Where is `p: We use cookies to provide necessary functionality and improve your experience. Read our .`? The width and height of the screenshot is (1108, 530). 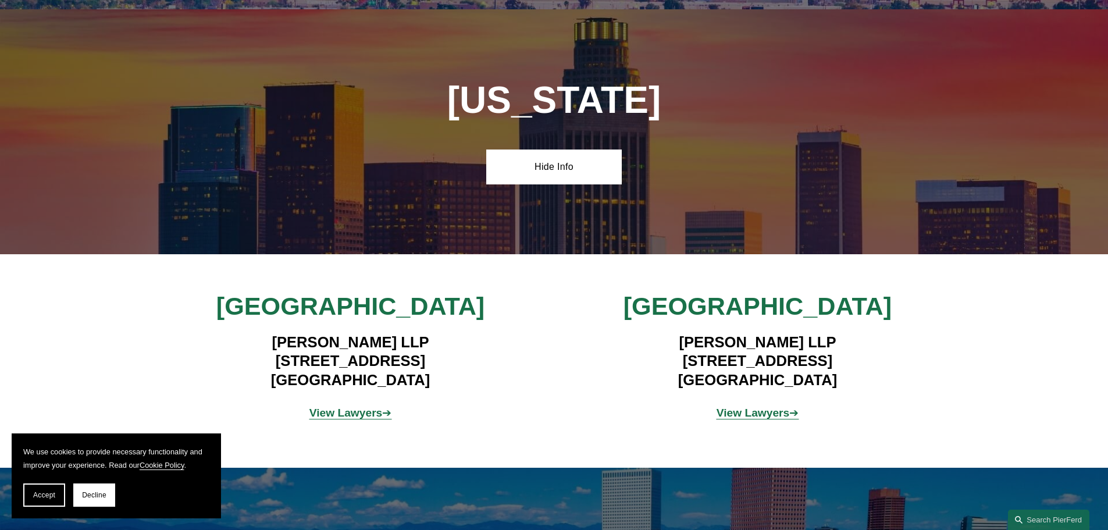
p: We use cookies to provide necessary functionality and improve your experience. Read our . is located at coordinates (116, 458).